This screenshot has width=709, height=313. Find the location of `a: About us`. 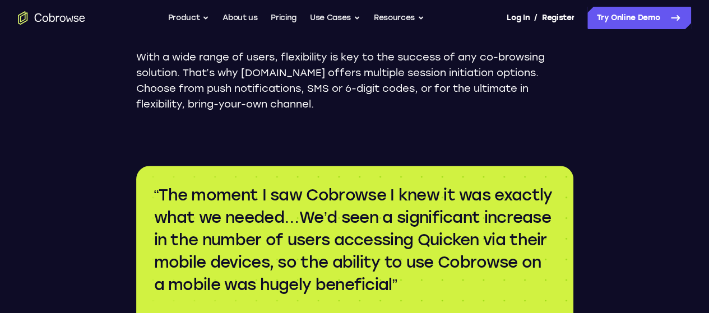

a: About us is located at coordinates (240, 18).